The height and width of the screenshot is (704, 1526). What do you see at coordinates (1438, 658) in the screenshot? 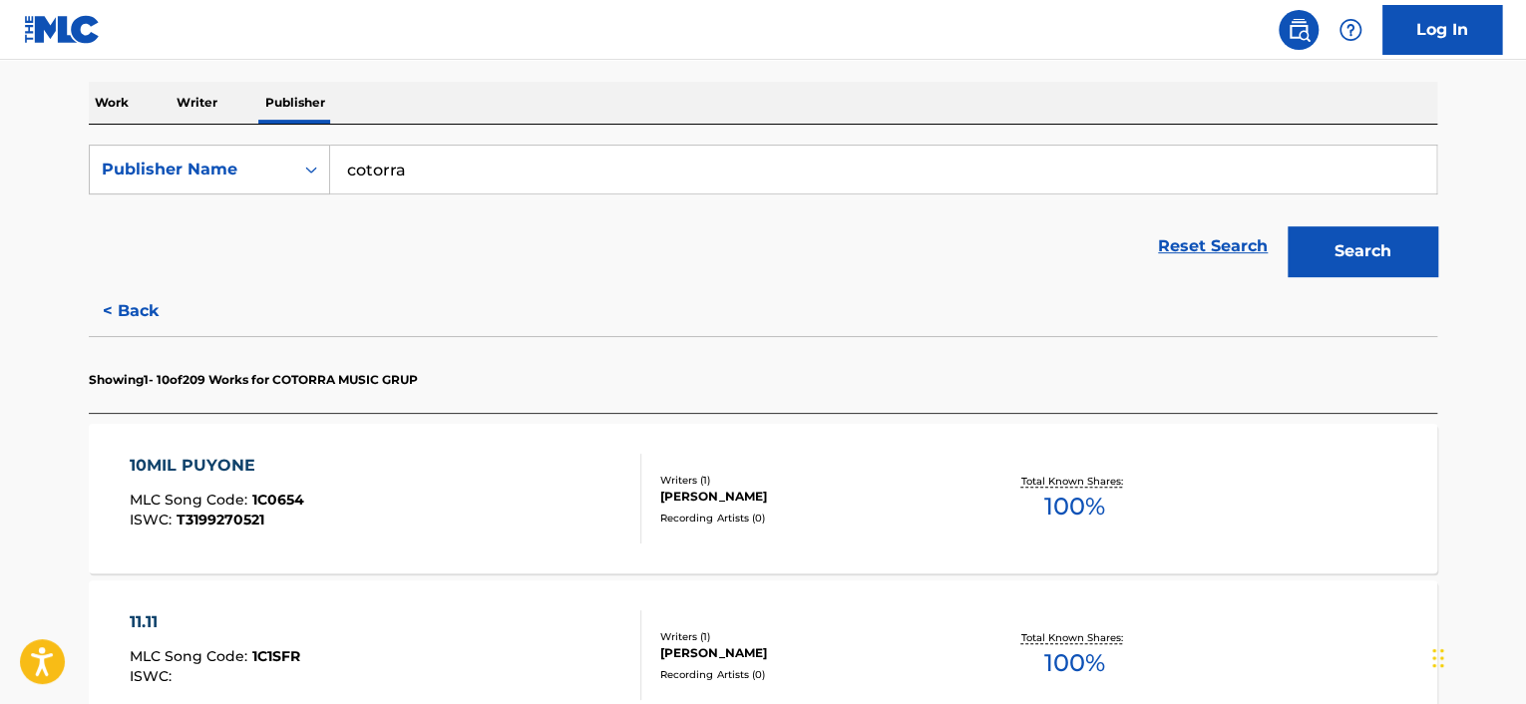
I see `div: Arrastrar` at bounding box center [1438, 658].